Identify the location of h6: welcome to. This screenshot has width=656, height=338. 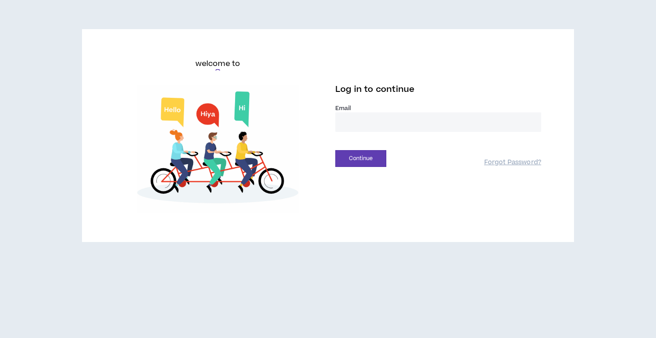
(218, 64).